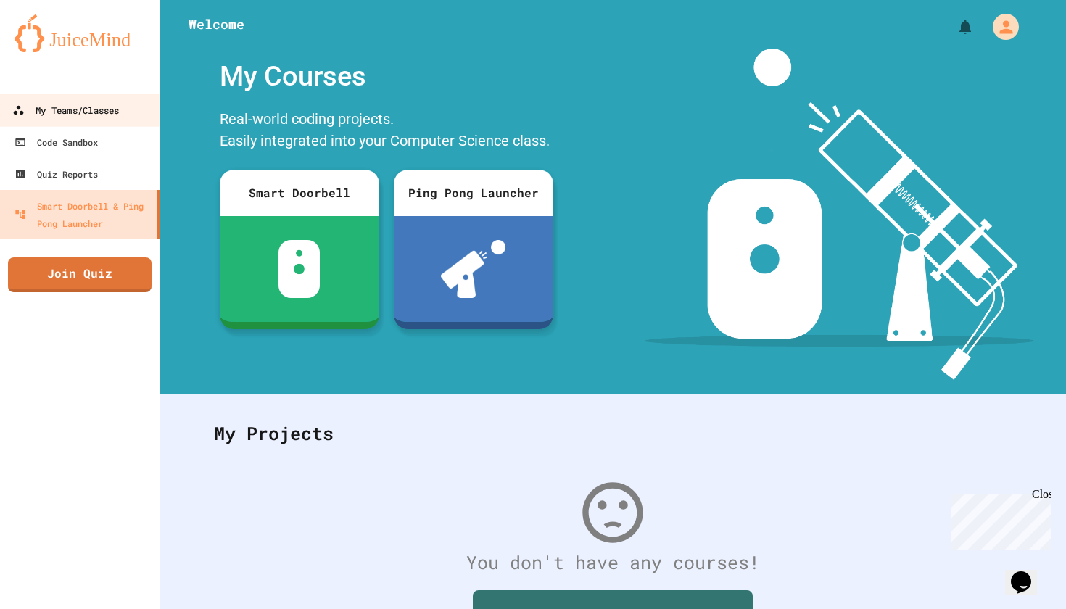  I want to click on img: logo-orange.svg, so click(80, 33).